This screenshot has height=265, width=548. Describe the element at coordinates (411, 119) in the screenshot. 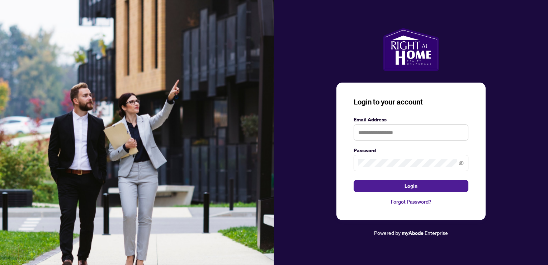

I see `label: Email Address` at that location.